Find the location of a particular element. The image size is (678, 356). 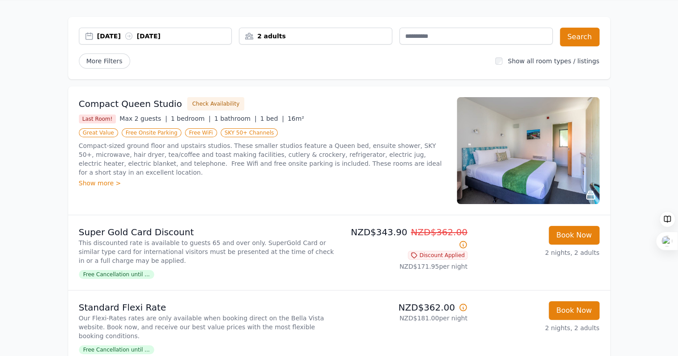

span: NZD$362.00 is located at coordinates (439, 232).